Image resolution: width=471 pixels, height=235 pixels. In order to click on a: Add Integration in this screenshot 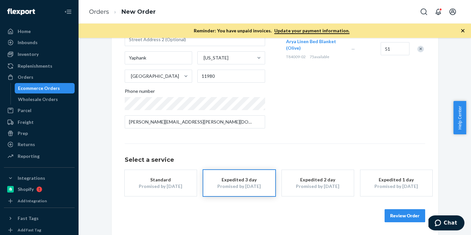, I will do `click(39, 201)`.